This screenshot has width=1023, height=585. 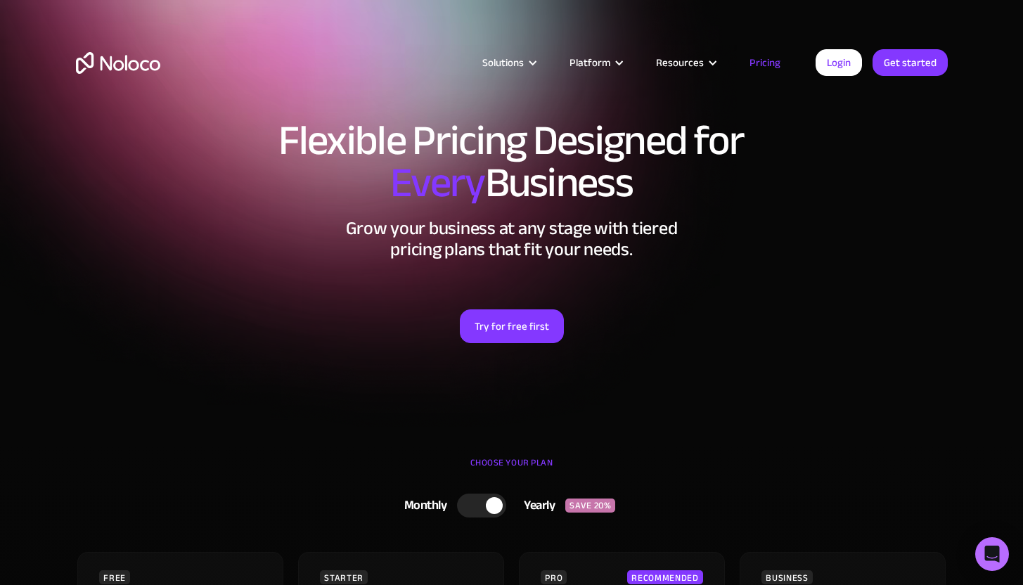 What do you see at coordinates (664, 577) in the screenshot?
I see `div: RECOMMENDED` at bounding box center [664, 577].